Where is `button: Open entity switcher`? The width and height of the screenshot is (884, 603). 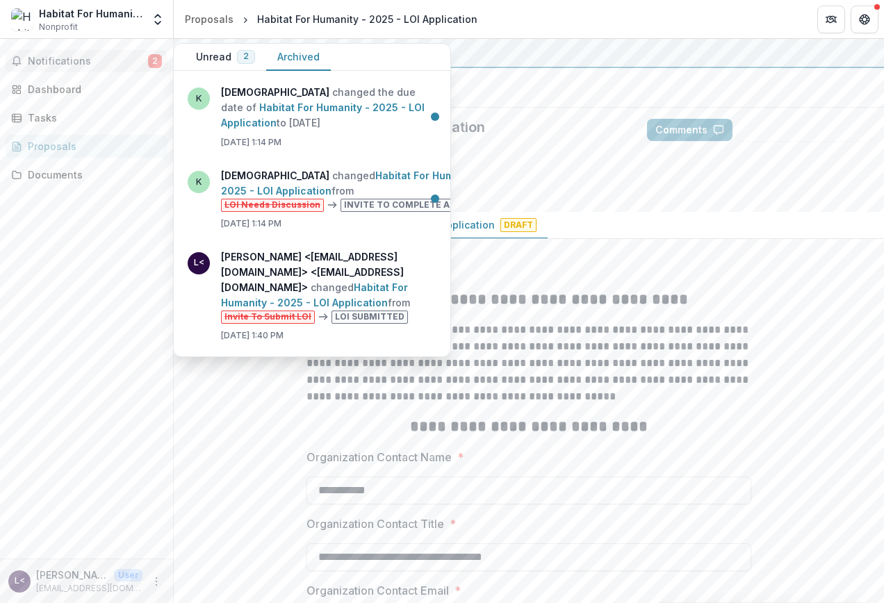
button: Open entity switcher is located at coordinates (158, 19).